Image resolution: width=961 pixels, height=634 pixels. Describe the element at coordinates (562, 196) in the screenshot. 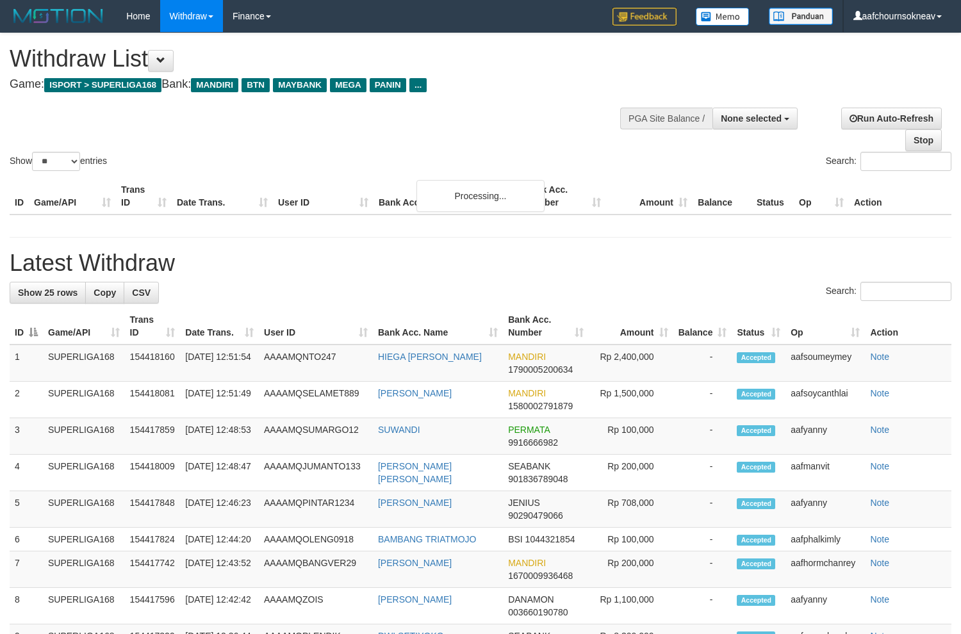

I see `th: Bank Acc. Number` at that location.